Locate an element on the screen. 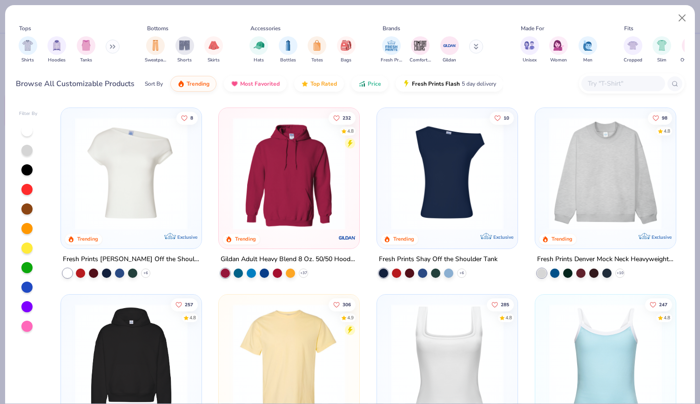 The width and height of the screenshot is (700, 404). img: 01756b78-01f6-4cc6-8d8a-3c30c1a0c8ac is located at coordinates (289, 173).